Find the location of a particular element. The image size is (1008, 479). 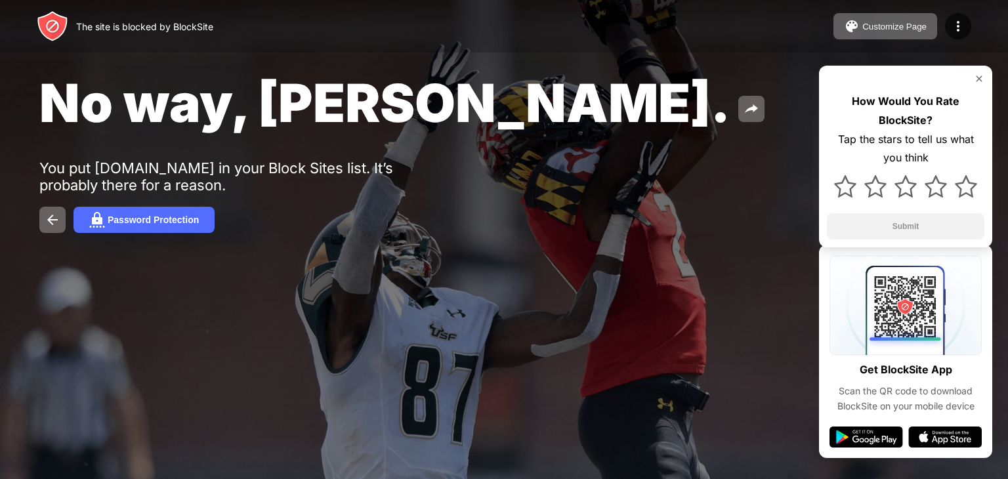

img: qrcode.svg is located at coordinates (906, 305).